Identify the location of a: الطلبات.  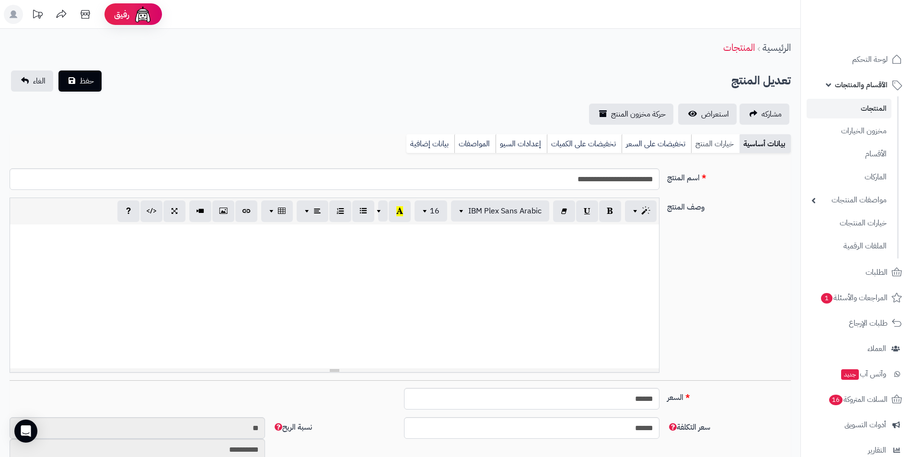
(857, 272).